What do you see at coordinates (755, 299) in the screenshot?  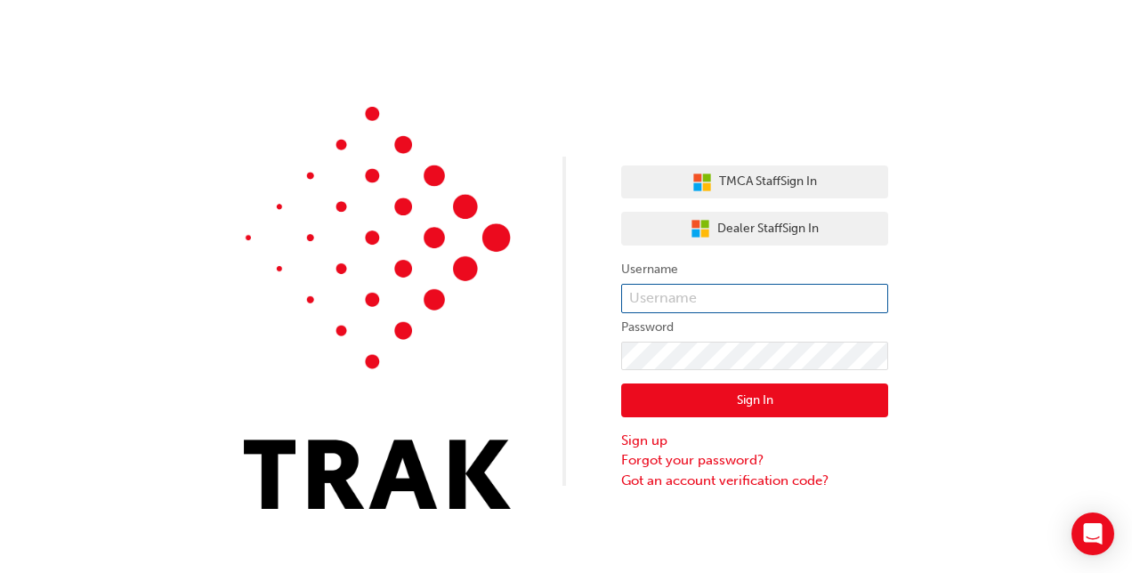 I see `input: Username` at bounding box center [755, 299].